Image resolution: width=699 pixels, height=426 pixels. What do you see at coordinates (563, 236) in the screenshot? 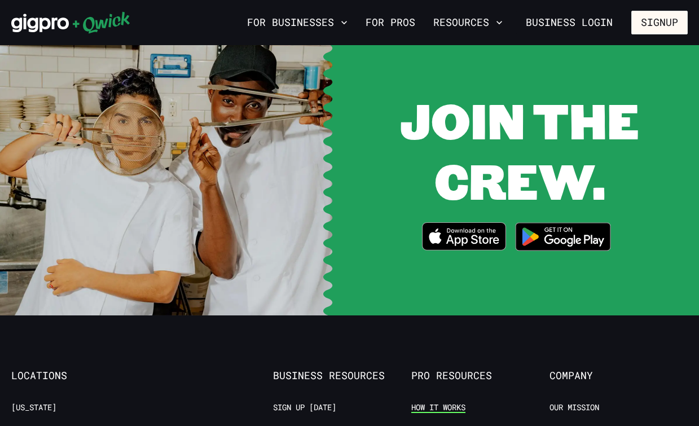
I see `img: Get it on Google Play` at bounding box center [563, 236].